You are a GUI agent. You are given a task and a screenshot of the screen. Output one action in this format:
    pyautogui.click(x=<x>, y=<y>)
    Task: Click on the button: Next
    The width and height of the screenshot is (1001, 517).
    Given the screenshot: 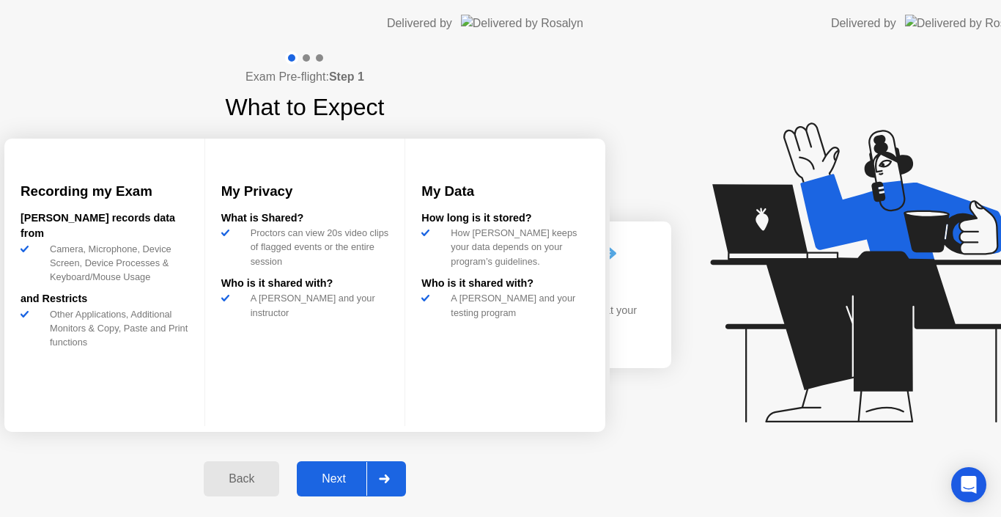 What is the action you would take?
    pyautogui.click(x=351, y=479)
    